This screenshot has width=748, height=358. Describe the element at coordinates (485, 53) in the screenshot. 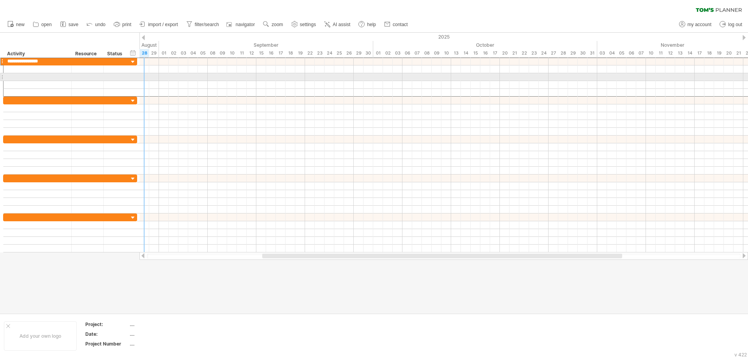

I see `div: Thursday, 16 October 2025` at that location.